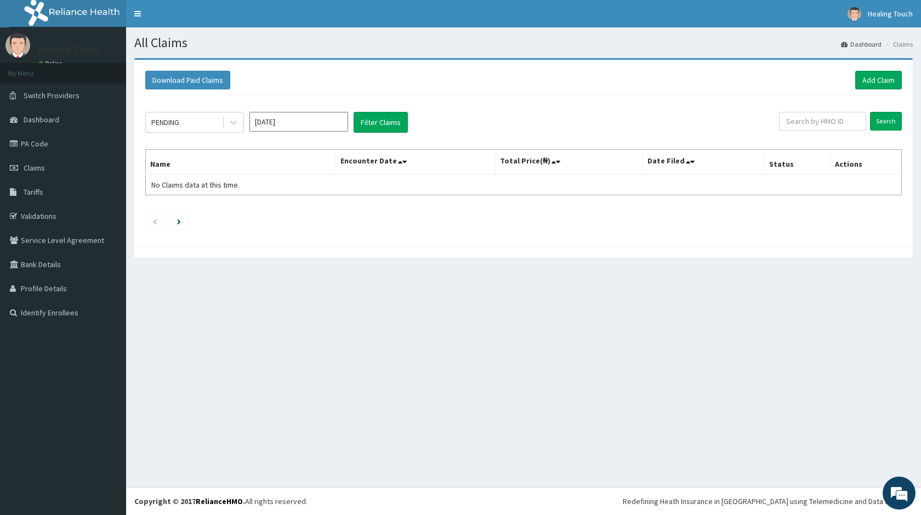 This screenshot has width=921, height=515. What do you see at coordinates (69, 49) in the screenshot?
I see `p: Healing Touch` at bounding box center [69, 49].